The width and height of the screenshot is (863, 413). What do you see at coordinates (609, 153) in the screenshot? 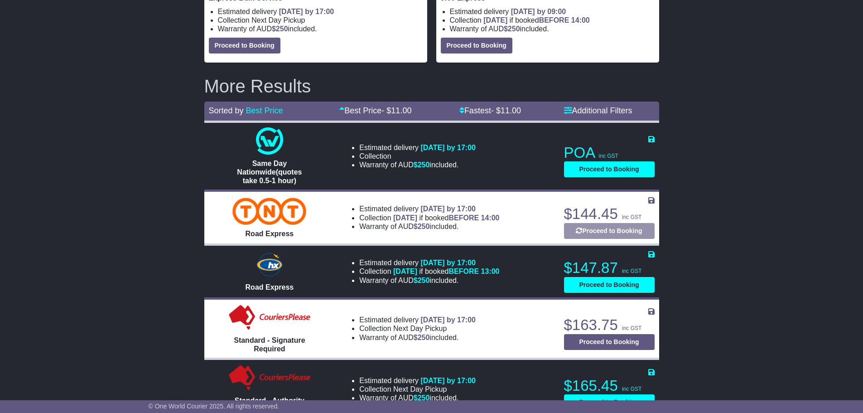
I see `p: POA` at bounding box center [609, 153].